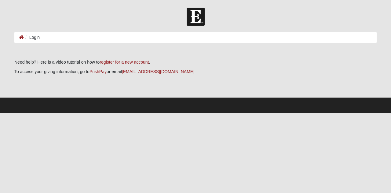 The width and height of the screenshot is (391, 193). I want to click on li: Login, so click(32, 37).